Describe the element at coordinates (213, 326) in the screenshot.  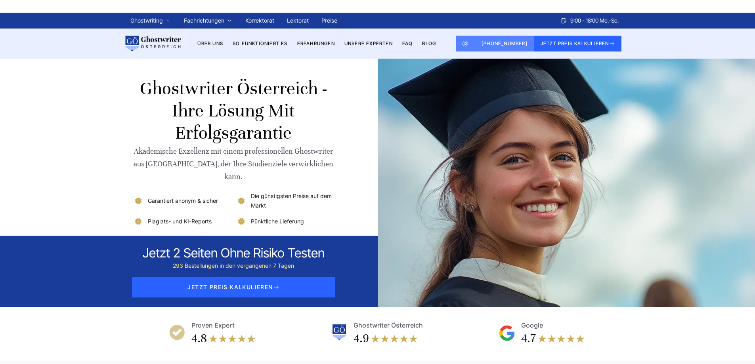
I see `div: Proven Expert` at that location.